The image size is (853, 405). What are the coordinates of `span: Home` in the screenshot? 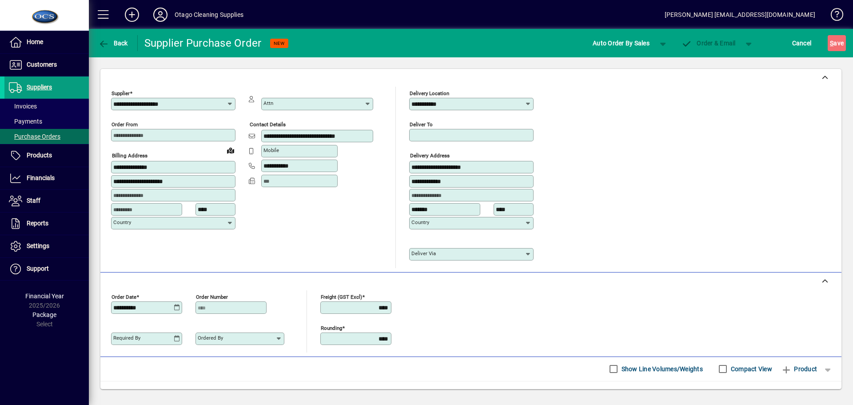 It's located at (35, 42).